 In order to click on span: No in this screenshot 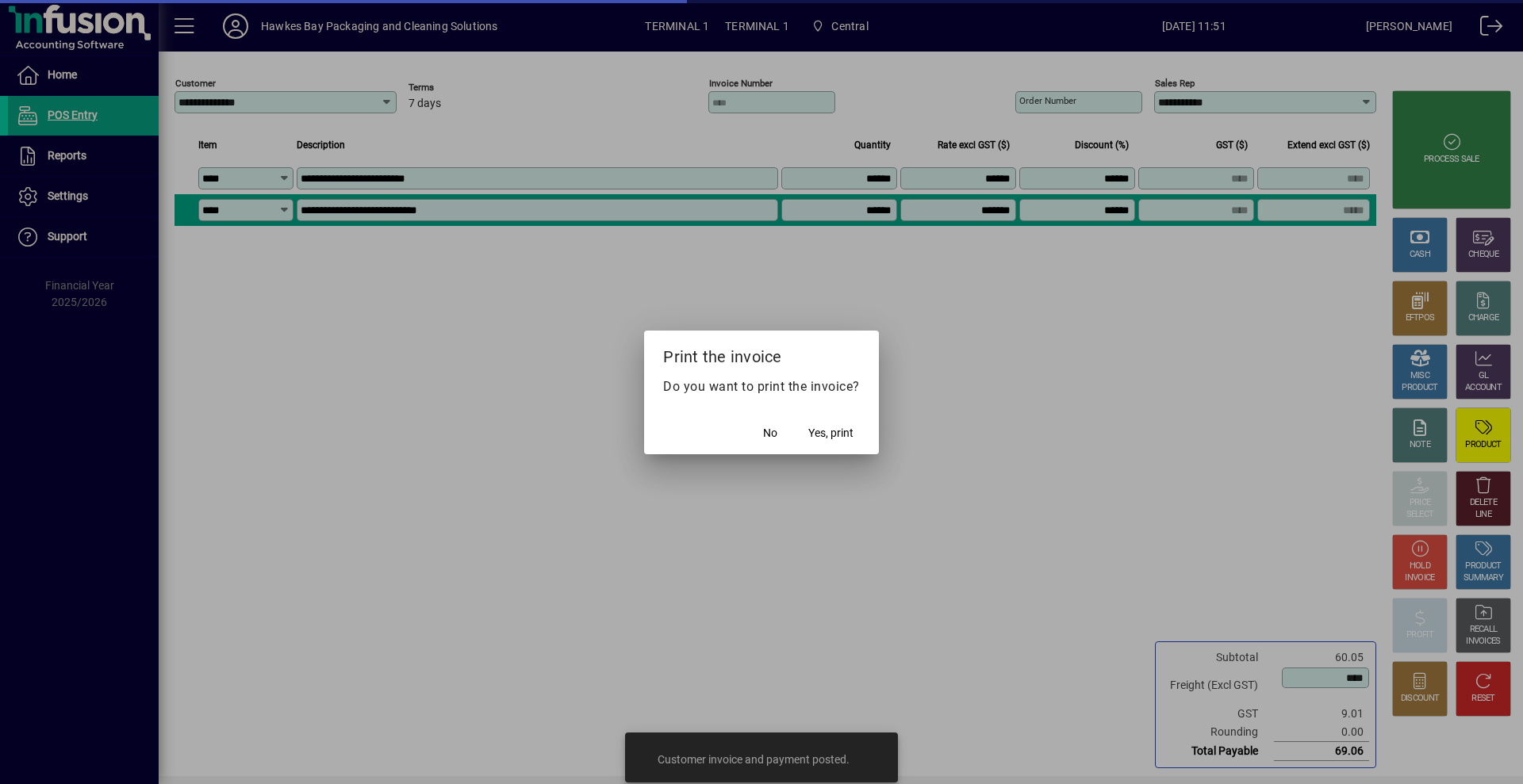, I will do `click(770, 433)`.